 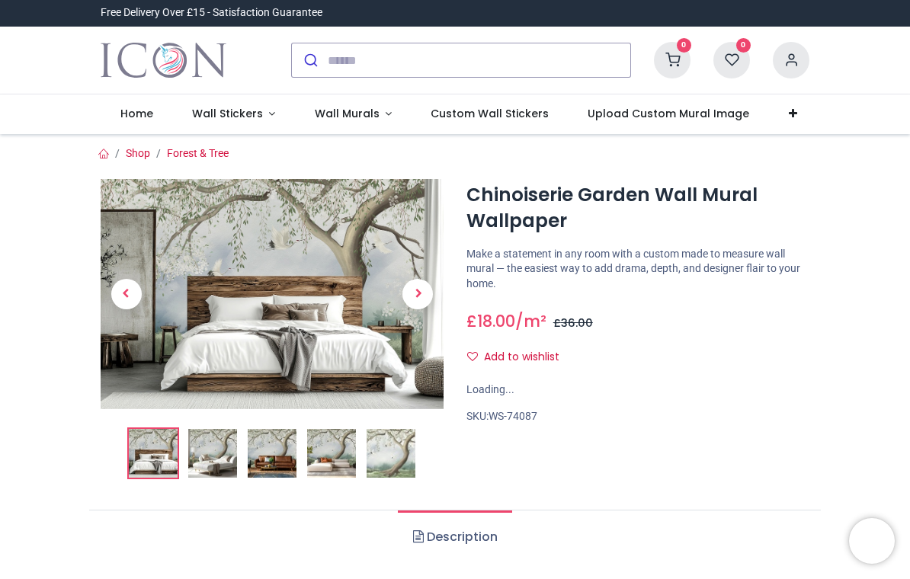 What do you see at coordinates (197, 153) in the screenshot?
I see `a: Forest & Tree` at bounding box center [197, 153].